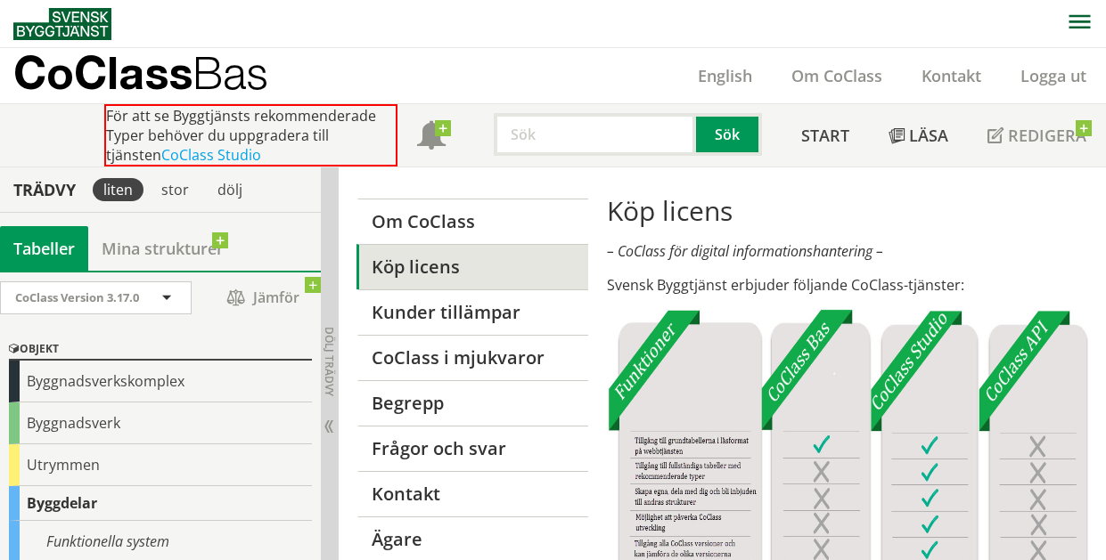 Image resolution: width=1106 pixels, height=560 pixels. What do you see at coordinates (211, 155) in the screenshot?
I see `a: CoClass Studio` at bounding box center [211, 155].